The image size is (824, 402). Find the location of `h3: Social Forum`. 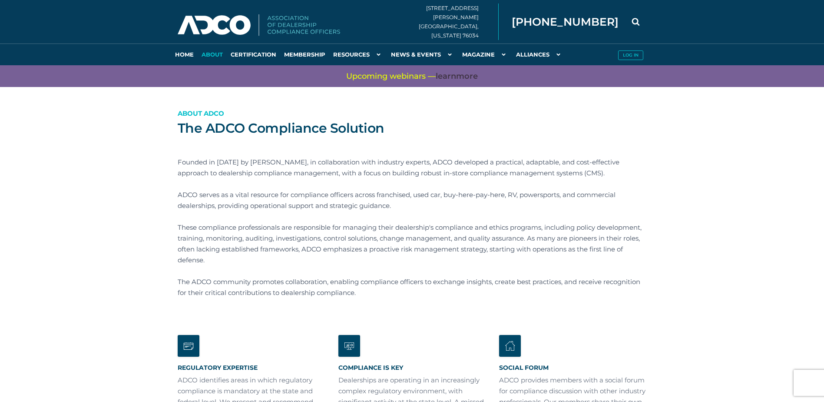

h3: Social Forum is located at coordinates (573, 367).